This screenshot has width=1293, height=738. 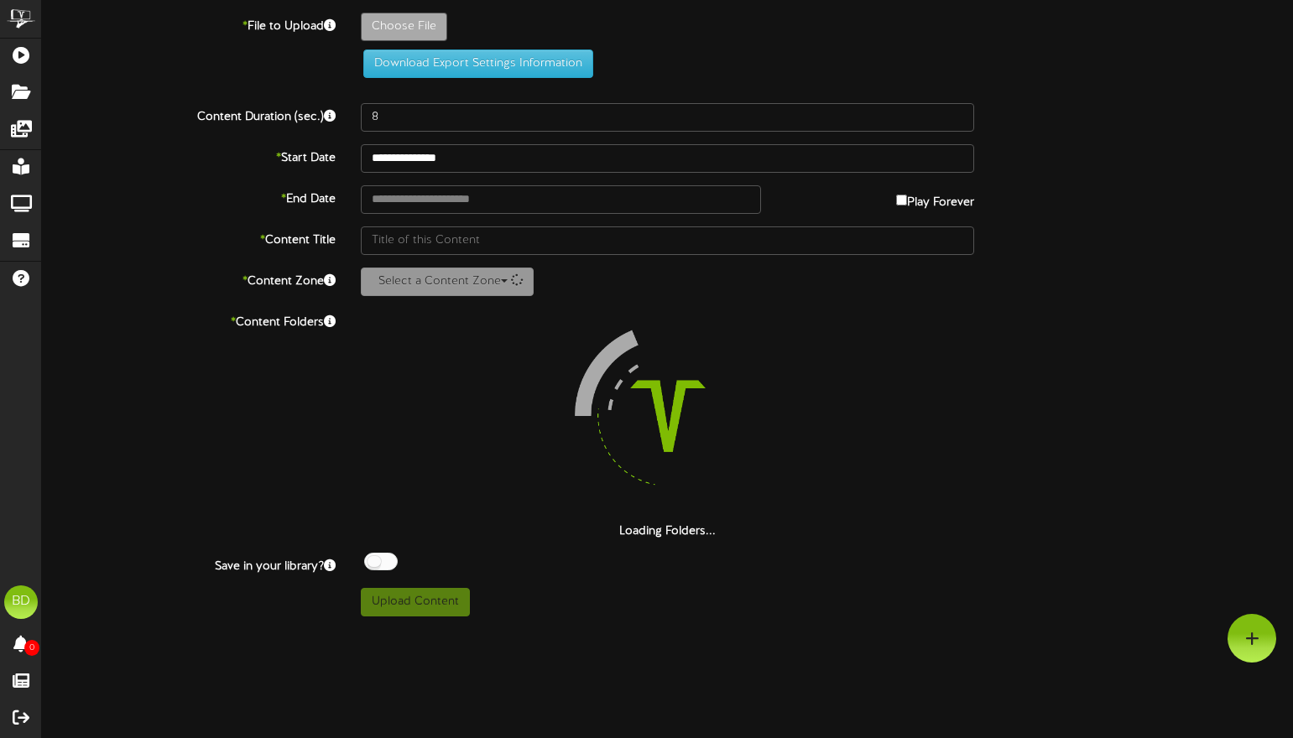 What do you see at coordinates (667, 531) in the screenshot?
I see `strong: Loading Folders...` at bounding box center [667, 531].